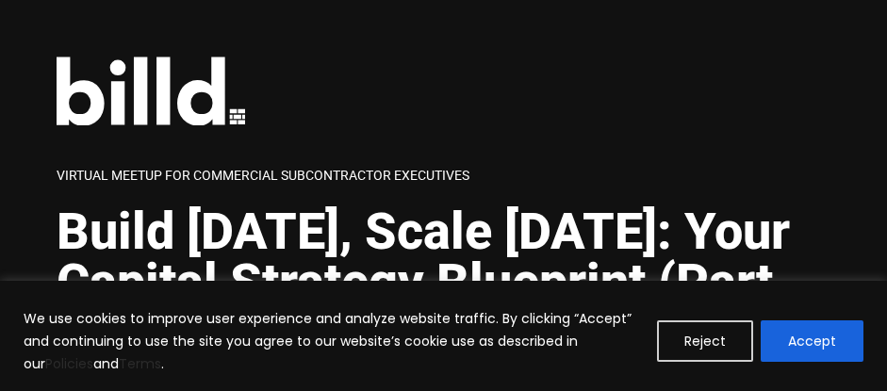 The width and height of the screenshot is (887, 391). I want to click on p: We use cookies to improve user experience and analyze website traffic. By clicking “Accept” and c..., so click(333, 341).